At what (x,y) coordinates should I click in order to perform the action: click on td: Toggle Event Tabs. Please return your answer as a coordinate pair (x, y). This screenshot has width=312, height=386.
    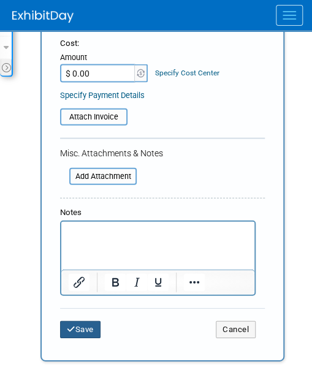
    Looking at the image, I should click on (7, 67).